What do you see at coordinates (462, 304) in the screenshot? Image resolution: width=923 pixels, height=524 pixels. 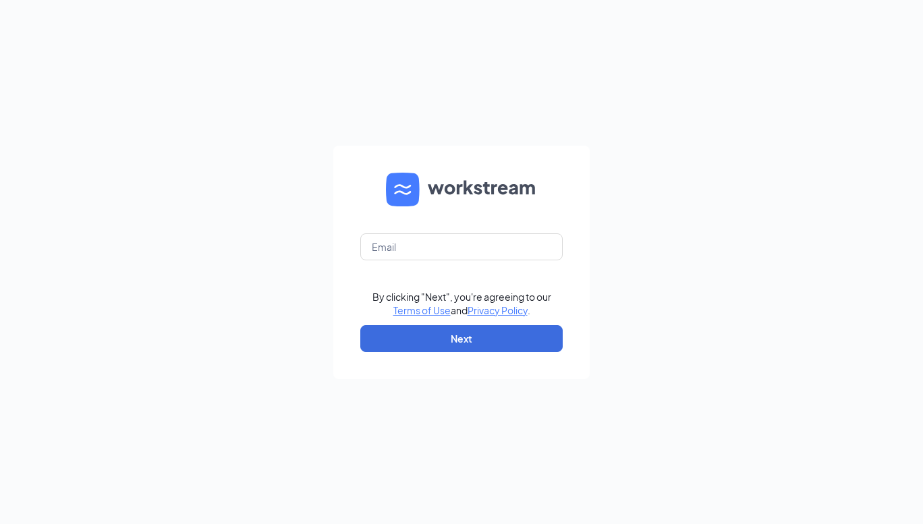 I see `div: By clicking "Next", you're agreeing to our and .` at bounding box center [462, 304].